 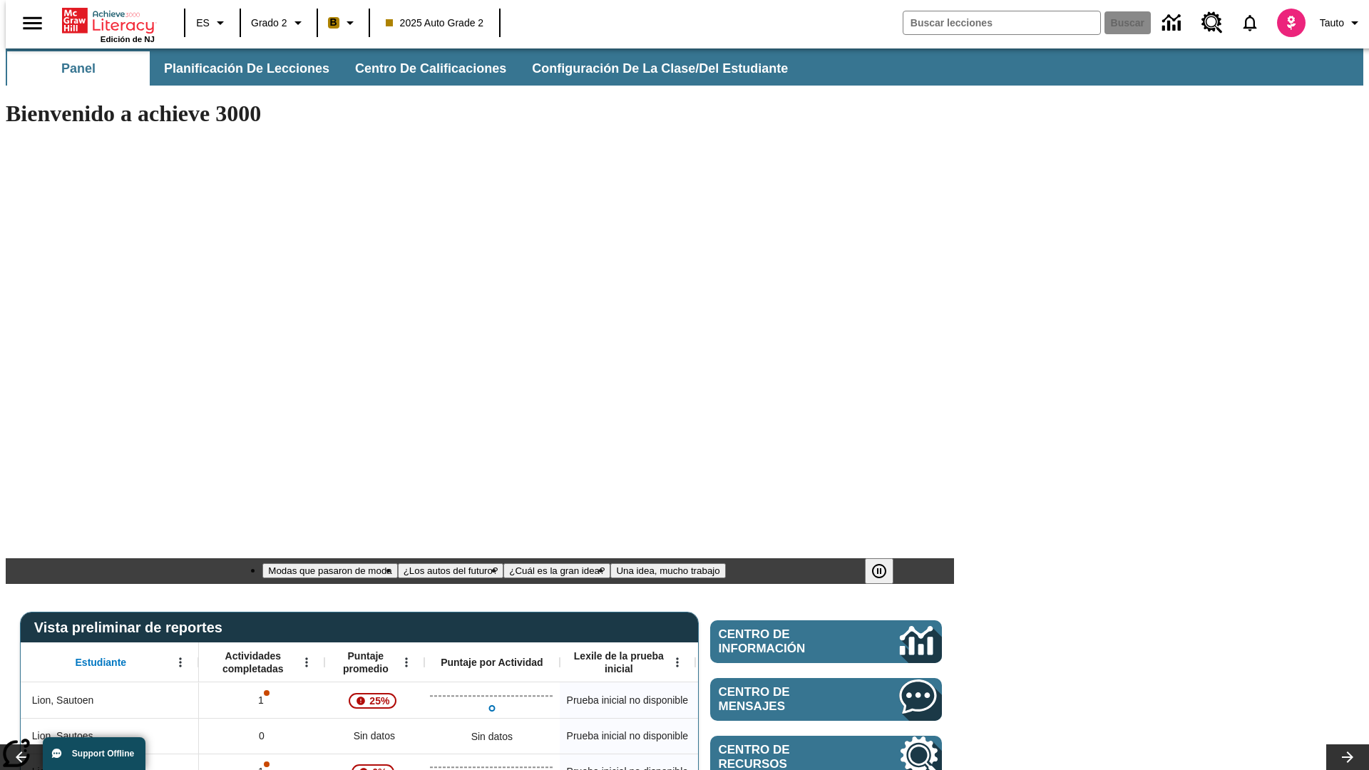 What do you see at coordinates (330, 571) in the screenshot?
I see `button: Diapositiva 1 Modas que pasaron de moda` at bounding box center [330, 571].